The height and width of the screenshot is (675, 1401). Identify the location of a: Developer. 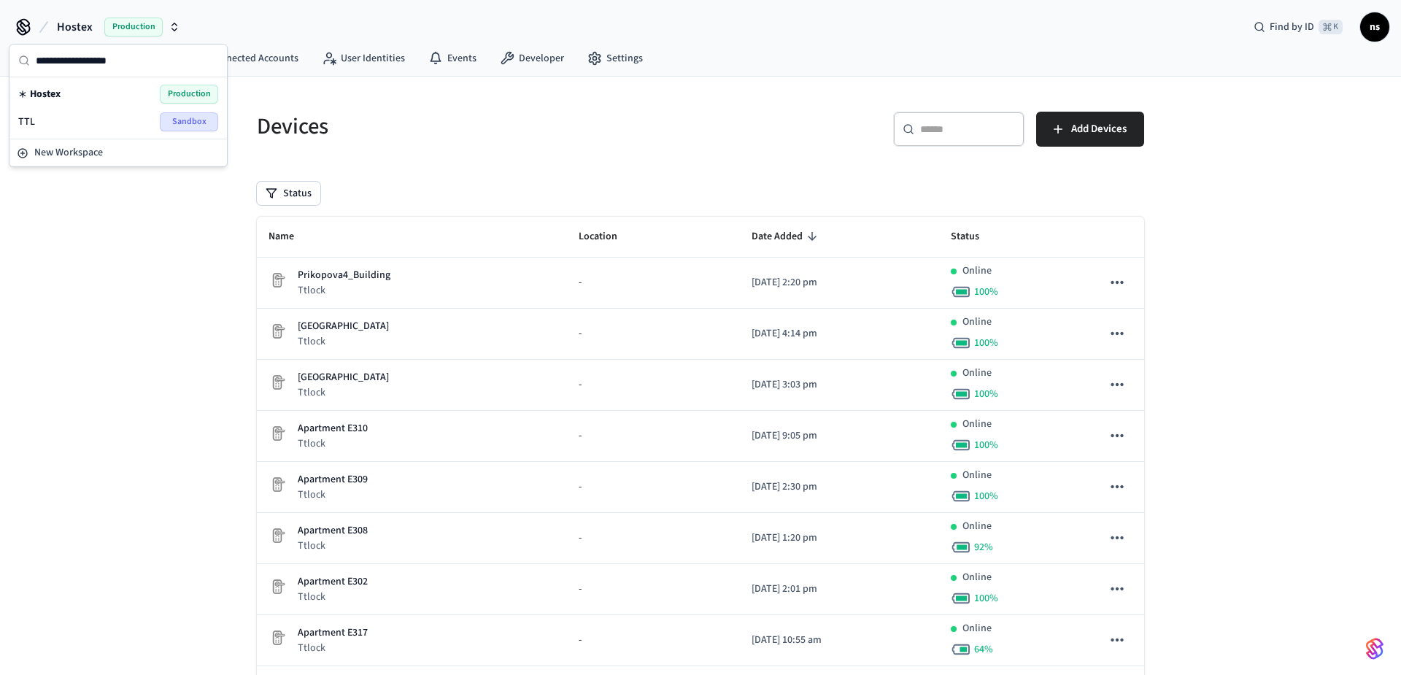
(532, 58).